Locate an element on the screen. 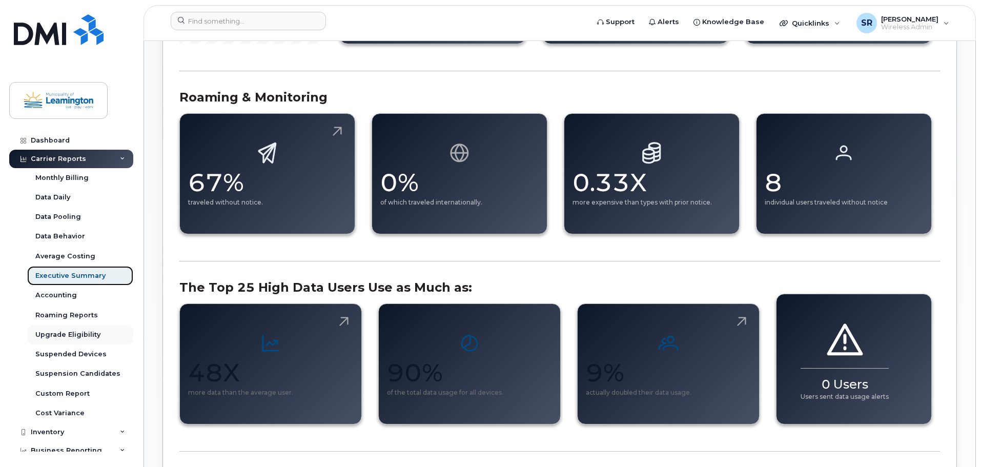  div: 8 is located at coordinates (844, 182).